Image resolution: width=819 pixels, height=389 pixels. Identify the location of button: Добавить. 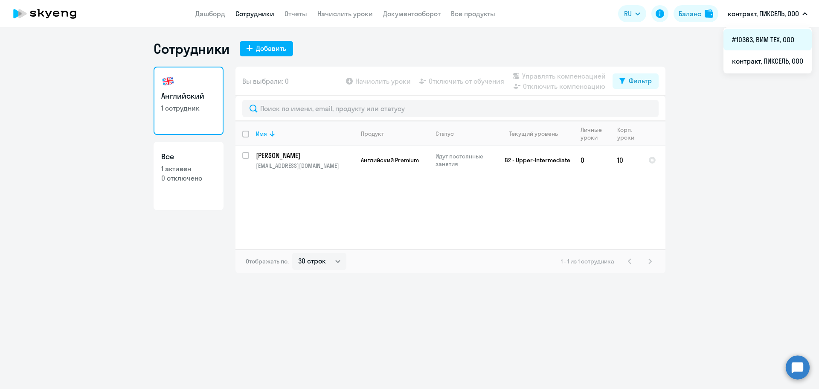
(266, 49).